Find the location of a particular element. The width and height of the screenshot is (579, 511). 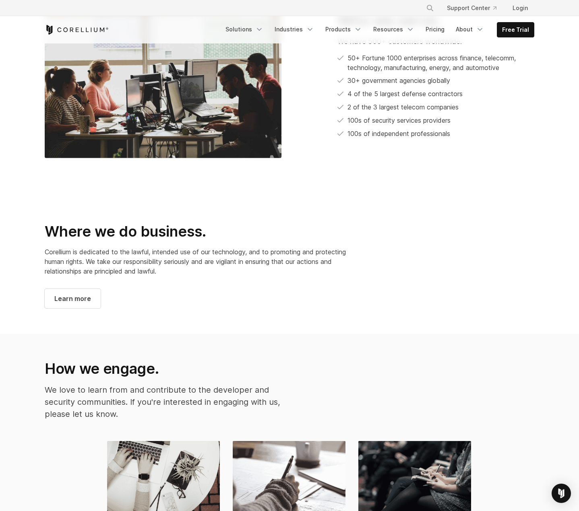

button: Search is located at coordinates (430, 8).